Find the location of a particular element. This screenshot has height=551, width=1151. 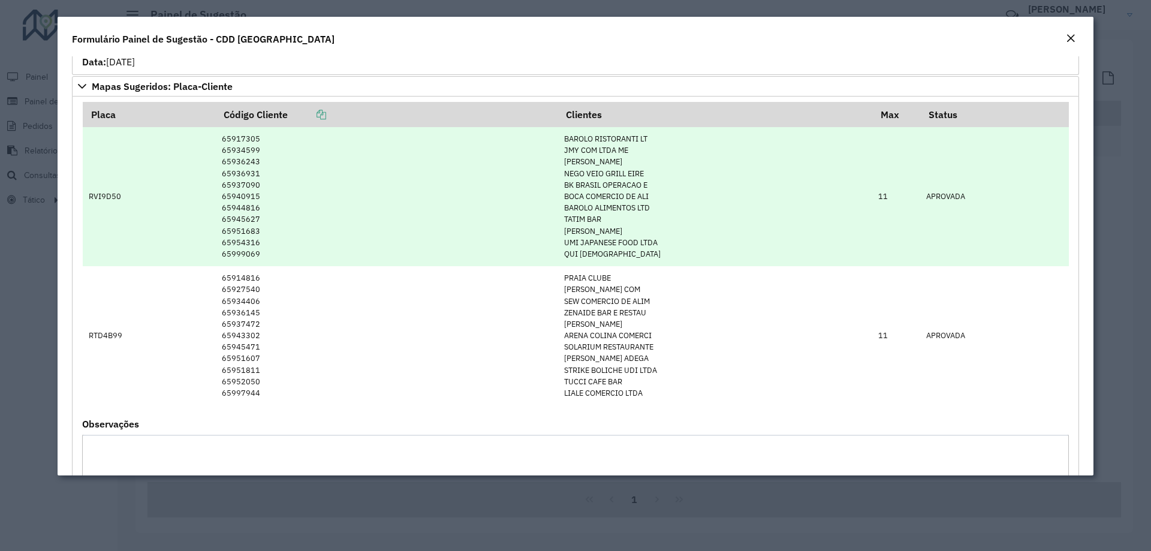

a: Mapas Sugeridos: Placa-Cliente is located at coordinates (575, 86).